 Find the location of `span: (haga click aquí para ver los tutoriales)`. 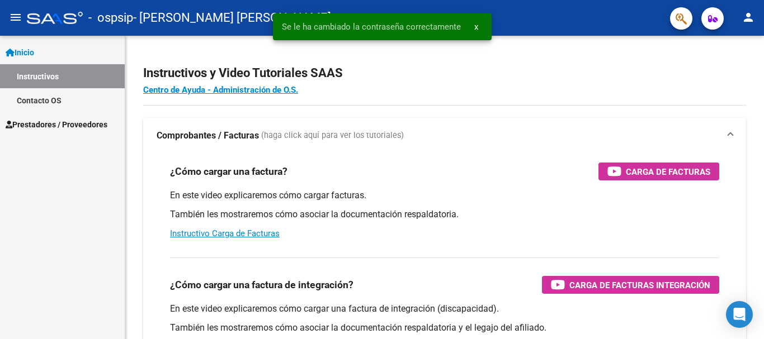

span: (haga click aquí para ver los tutoriales) is located at coordinates (332, 136).